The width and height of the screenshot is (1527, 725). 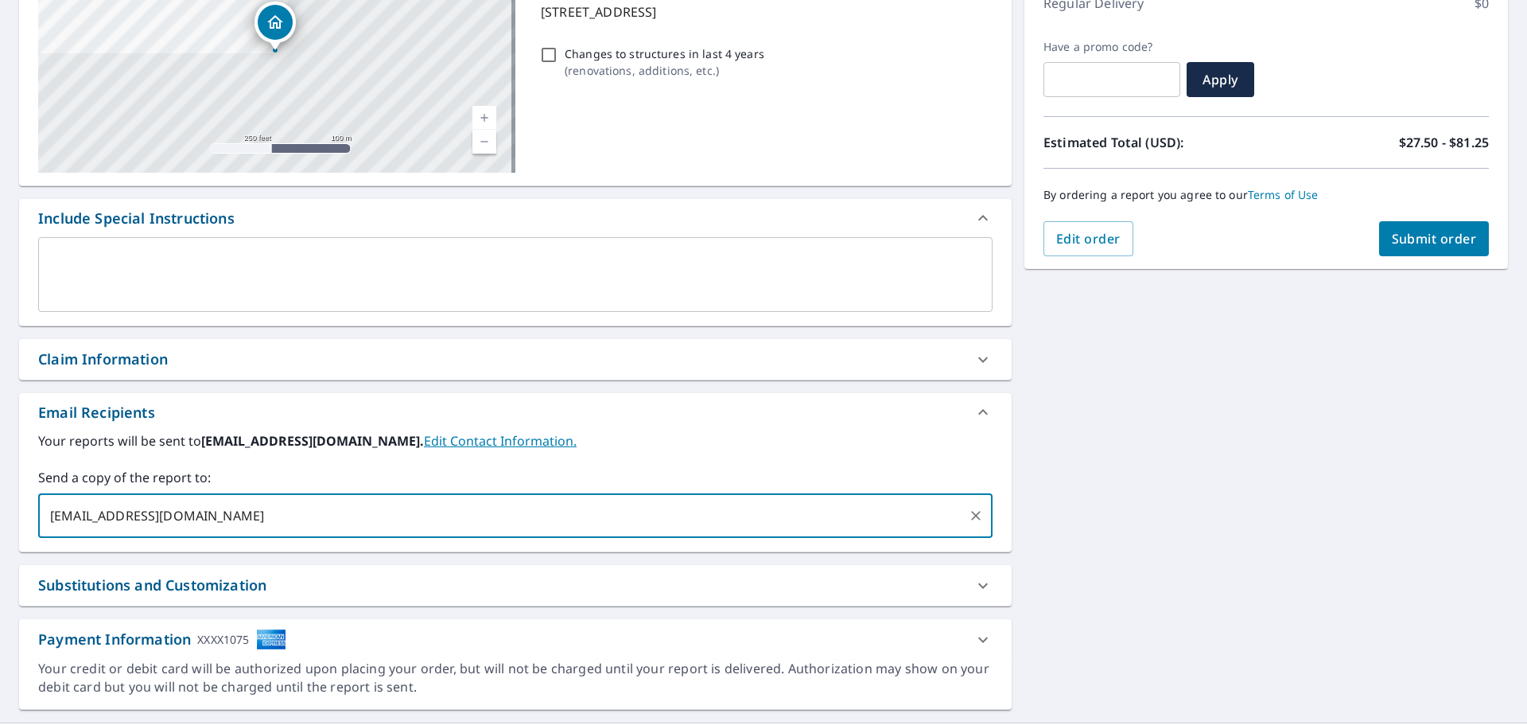 What do you see at coordinates (515, 441) in the screenshot?
I see `label: Your reports will be sent to` at bounding box center [515, 441].